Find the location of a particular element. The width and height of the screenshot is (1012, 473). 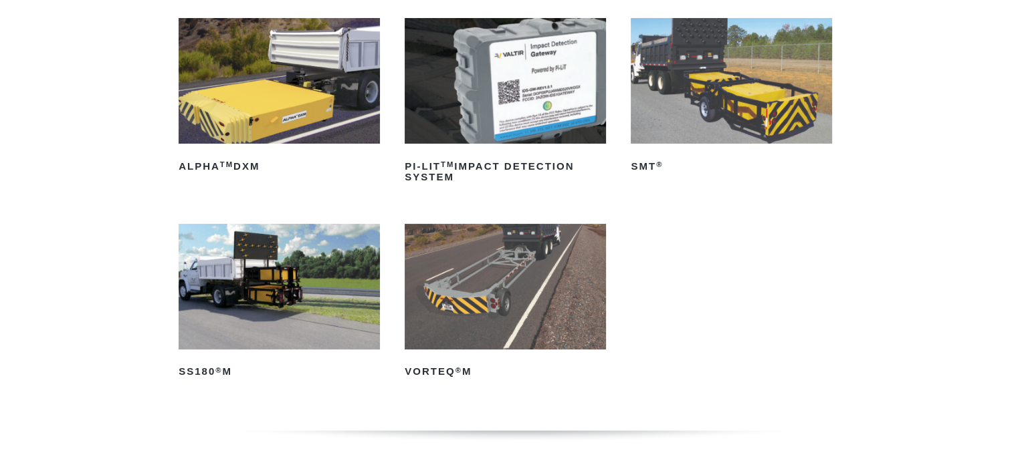

a: PI-LITTMImpact Detection System is located at coordinates (505, 103).